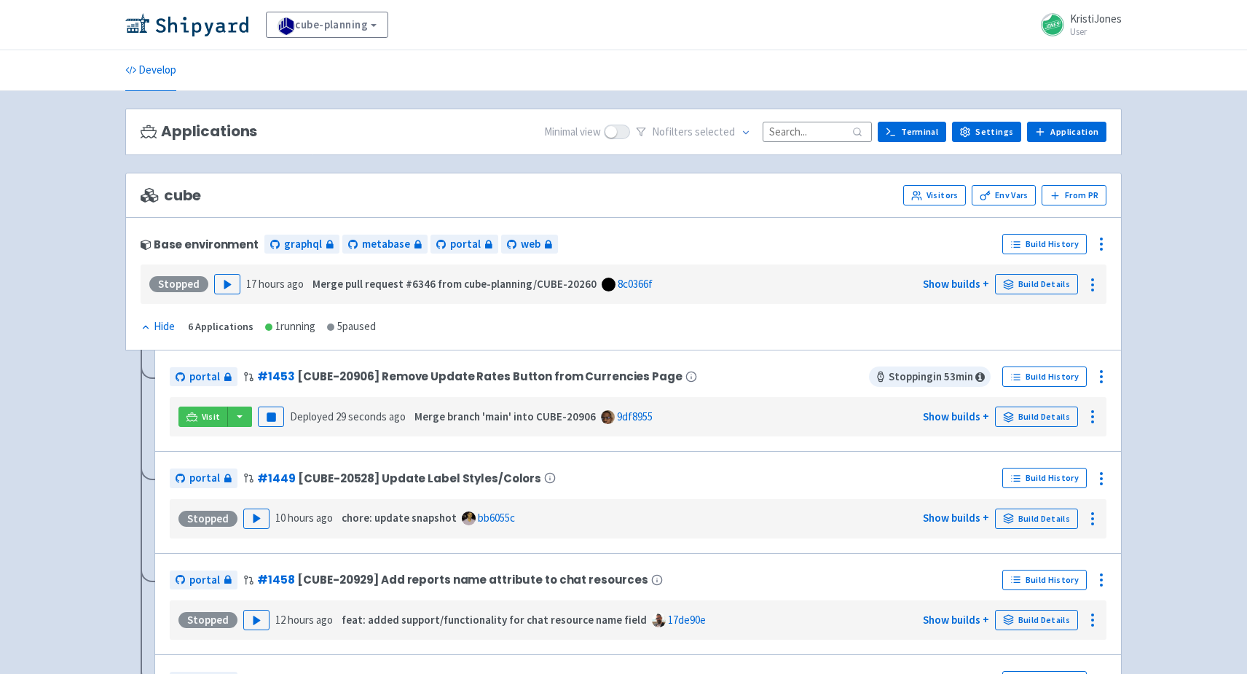  What do you see at coordinates (386, 244) in the screenshot?
I see `span: metabase` at bounding box center [386, 244].